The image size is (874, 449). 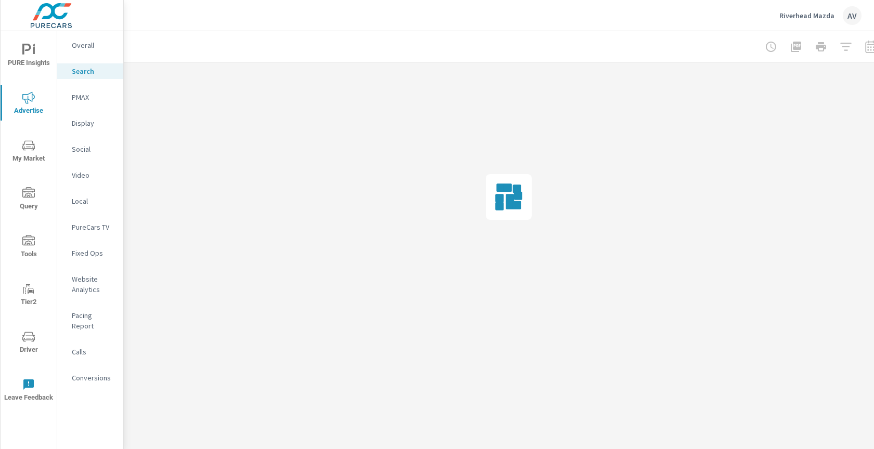 What do you see at coordinates (93, 149) in the screenshot?
I see `p: Social` at bounding box center [93, 149].